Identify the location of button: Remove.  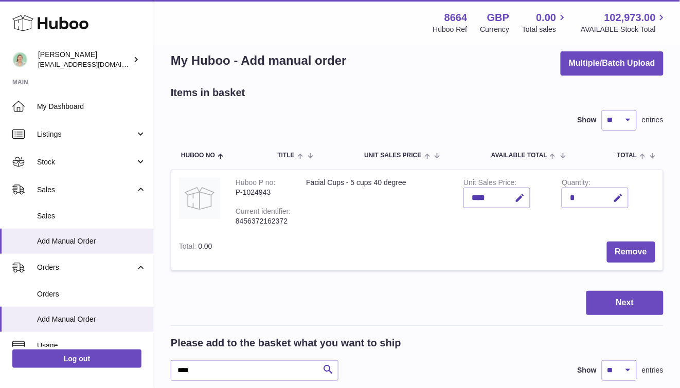
(631, 252).